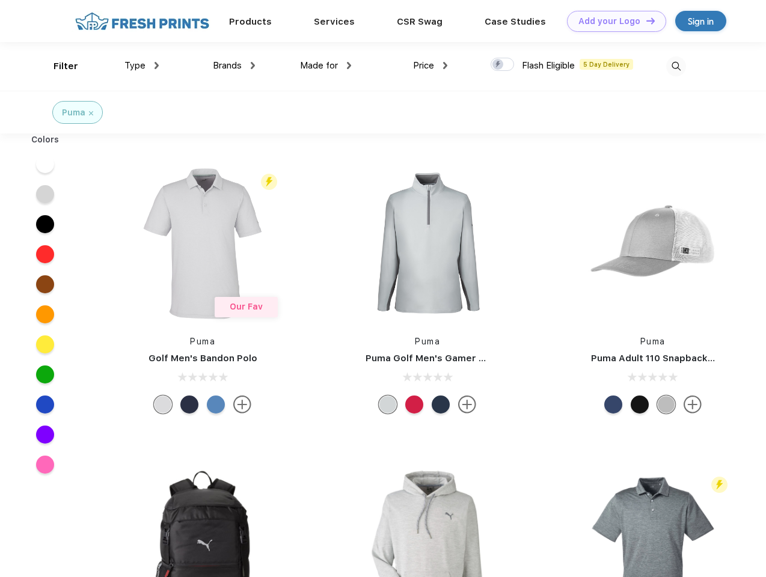 This screenshot has width=766, height=577. I want to click on a: CSR Swag, so click(420, 22).